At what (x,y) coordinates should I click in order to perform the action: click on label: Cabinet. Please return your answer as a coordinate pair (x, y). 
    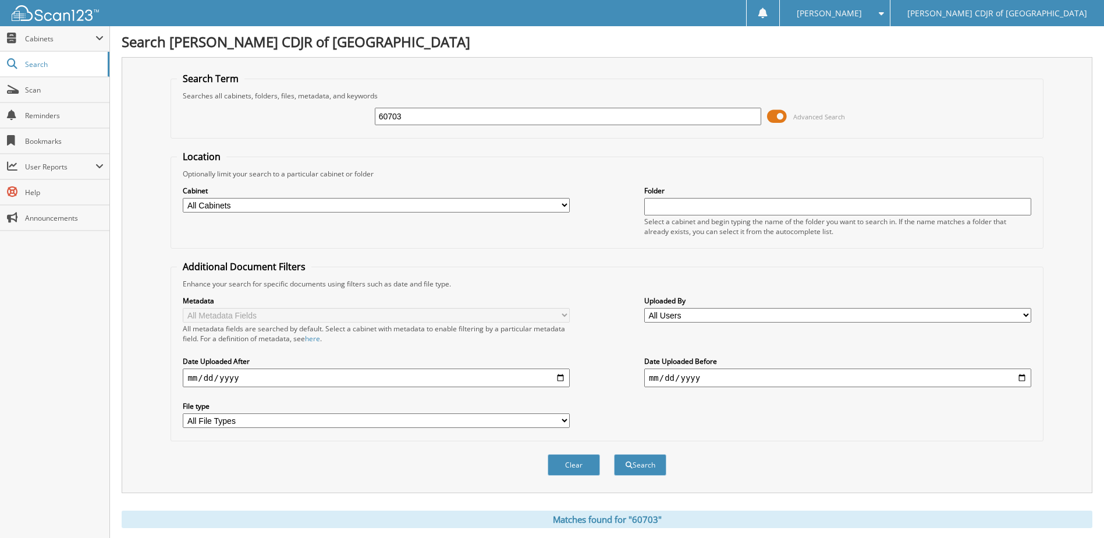
    Looking at the image, I should click on (376, 190).